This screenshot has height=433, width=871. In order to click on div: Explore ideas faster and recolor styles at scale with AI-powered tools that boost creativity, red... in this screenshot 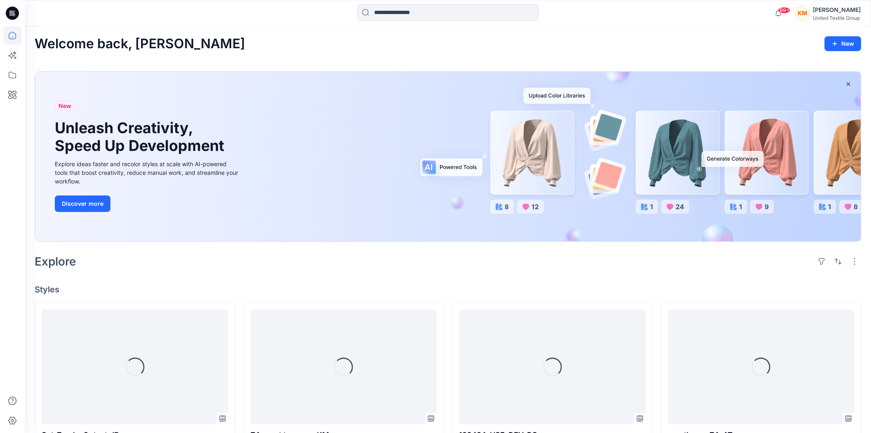, I will do `click(148, 172)`.